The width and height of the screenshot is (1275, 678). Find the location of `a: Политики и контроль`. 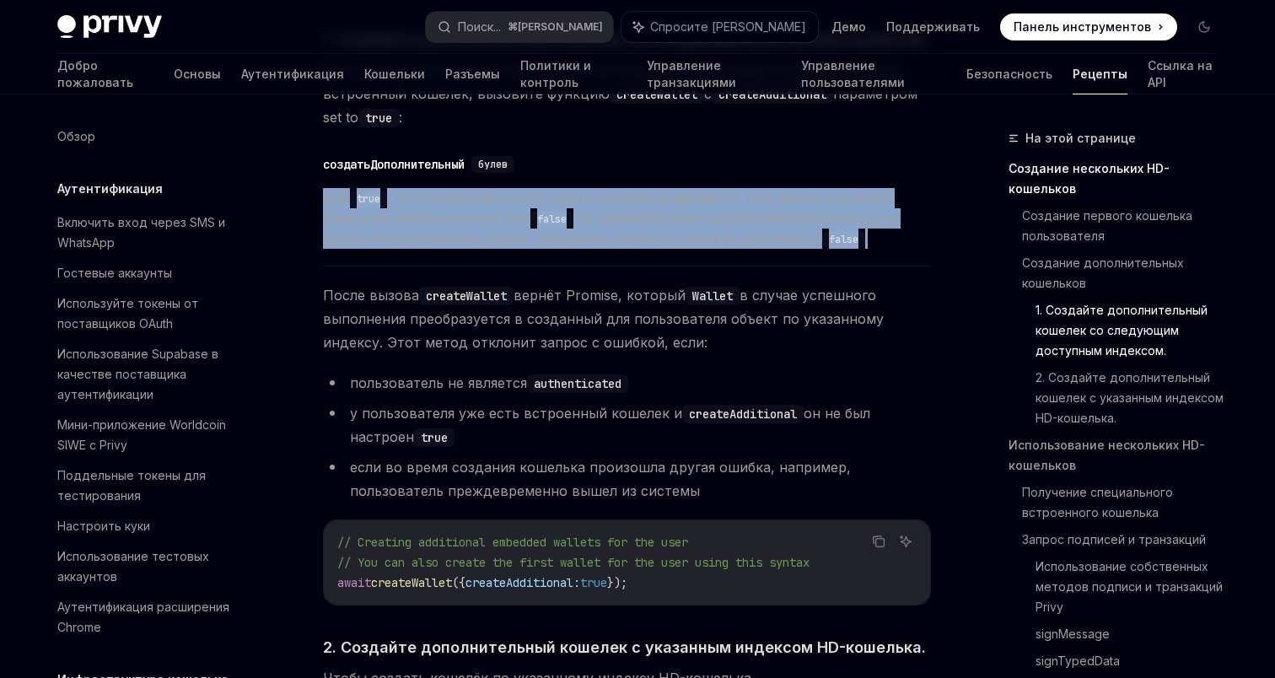

a: Политики и контроль is located at coordinates (573, 74).